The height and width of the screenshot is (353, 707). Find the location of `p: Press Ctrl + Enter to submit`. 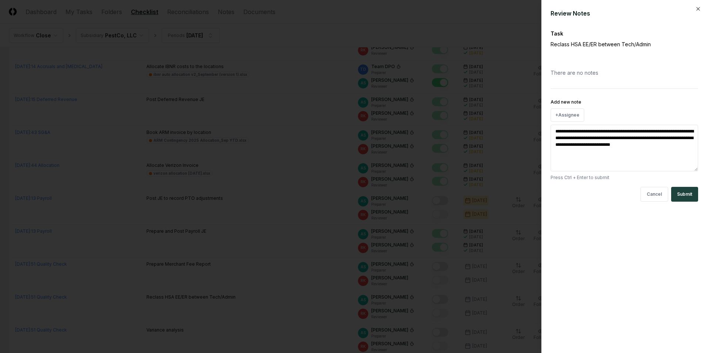

p: Press Ctrl + Enter to submit is located at coordinates (624, 177).